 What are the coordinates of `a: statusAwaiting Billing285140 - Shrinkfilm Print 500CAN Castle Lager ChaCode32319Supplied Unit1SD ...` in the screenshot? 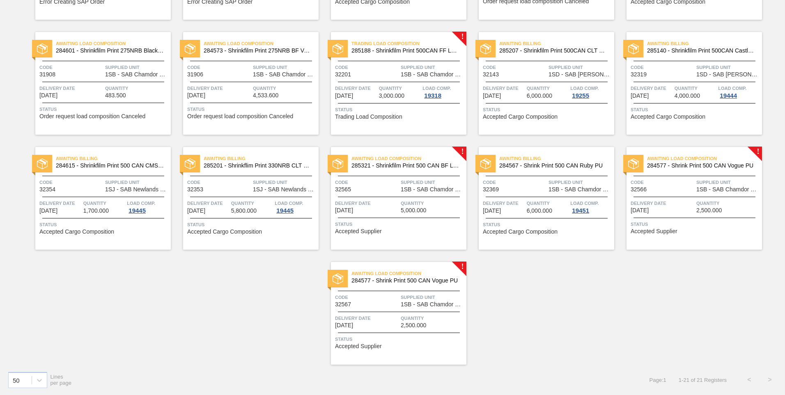 It's located at (688, 83).